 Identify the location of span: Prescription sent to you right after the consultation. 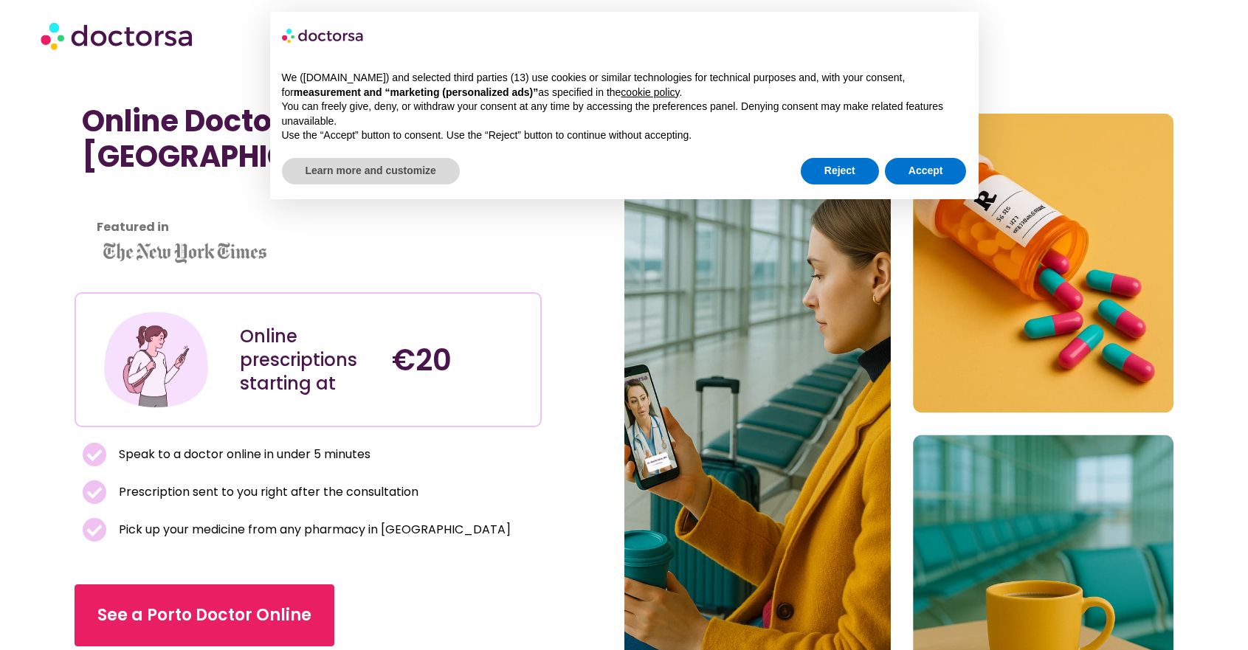
(266, 492).